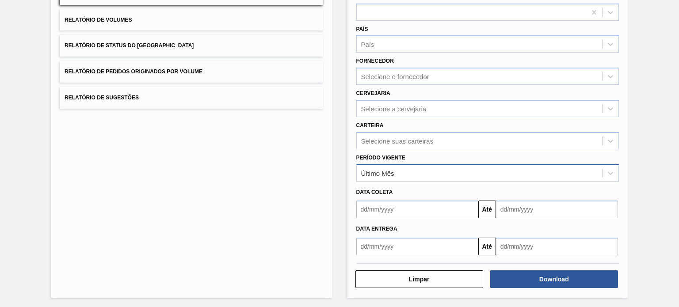 Image resolution: width=679 pixels, height=307 pixels. I want to click on span: Data entrega, so click(377, 229).